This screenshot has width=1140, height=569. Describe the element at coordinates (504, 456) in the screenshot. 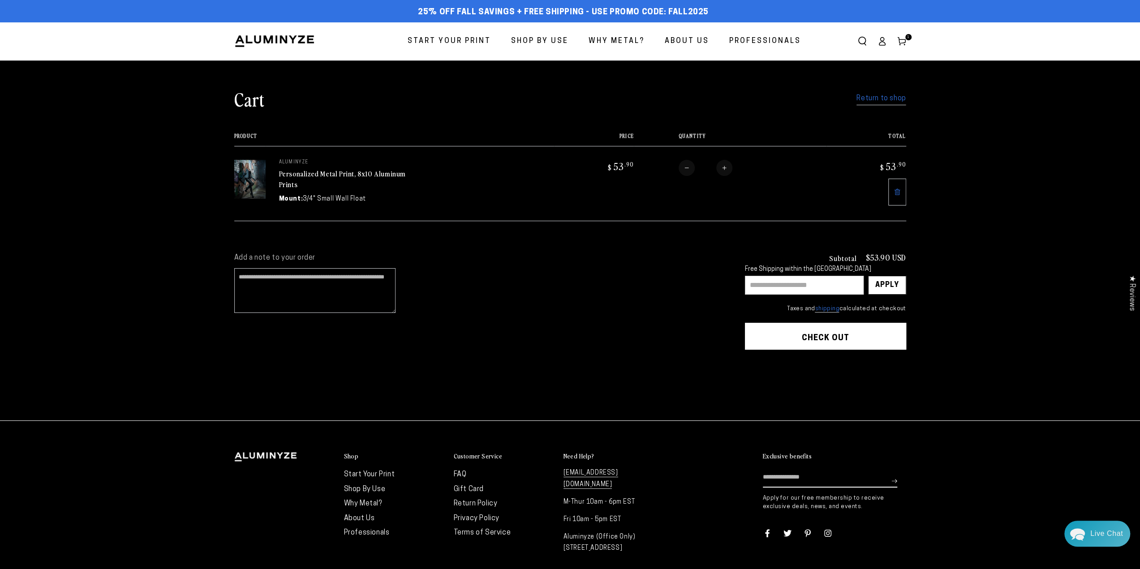

I see `summary: Customer Service` at that location.